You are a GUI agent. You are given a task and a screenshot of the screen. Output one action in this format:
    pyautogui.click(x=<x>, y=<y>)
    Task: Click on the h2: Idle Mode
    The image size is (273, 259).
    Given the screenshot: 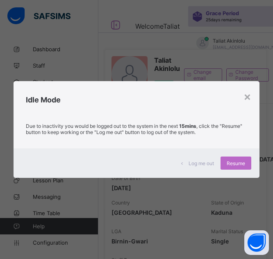 What is the action you would take?
    pyautogui.click(x=136, y=100)
    